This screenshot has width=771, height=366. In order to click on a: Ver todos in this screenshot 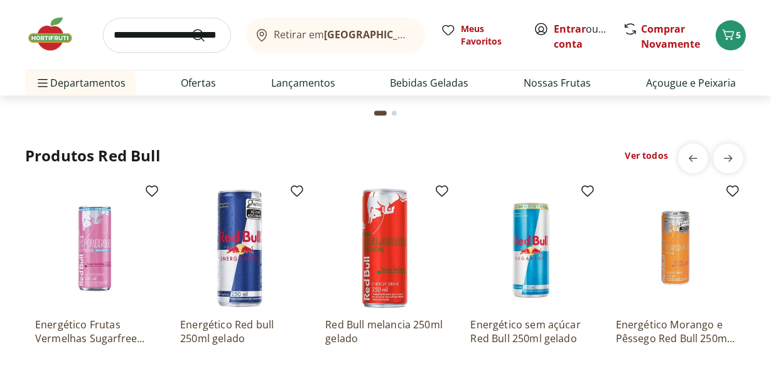, I will do `click(646, 156)`.